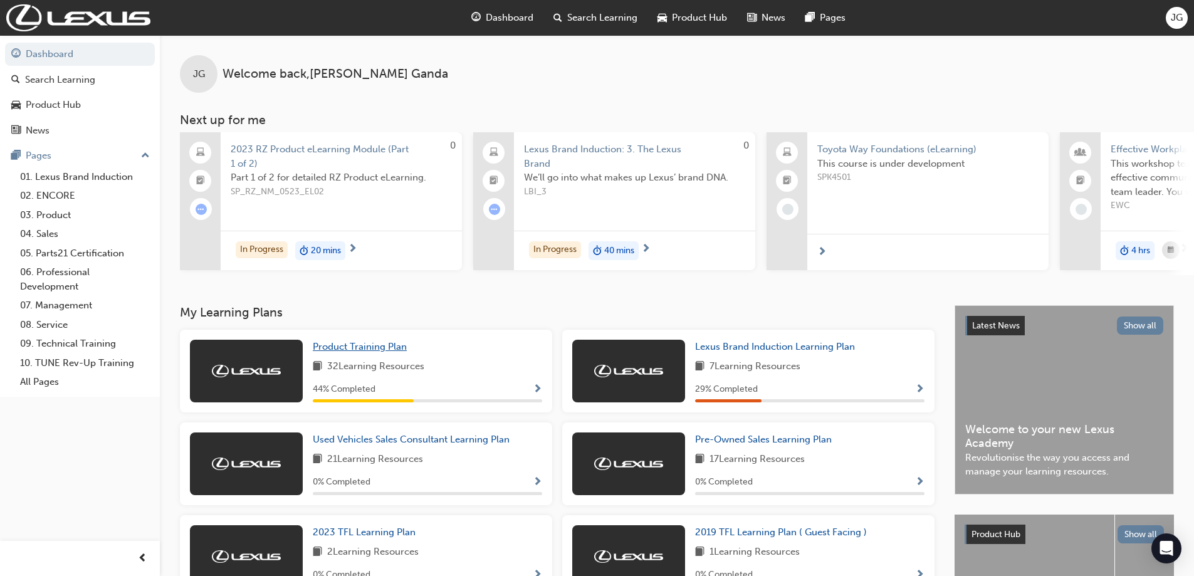  Describe the element at coordinates (80, 105) in the screenshot. I see `a: Product Hub` at that location.